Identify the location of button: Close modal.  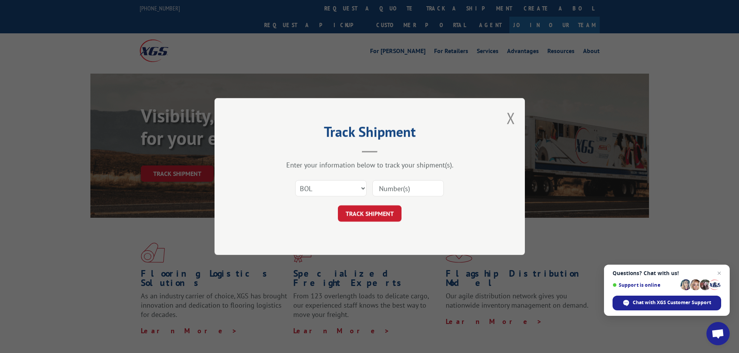
(511, 118).